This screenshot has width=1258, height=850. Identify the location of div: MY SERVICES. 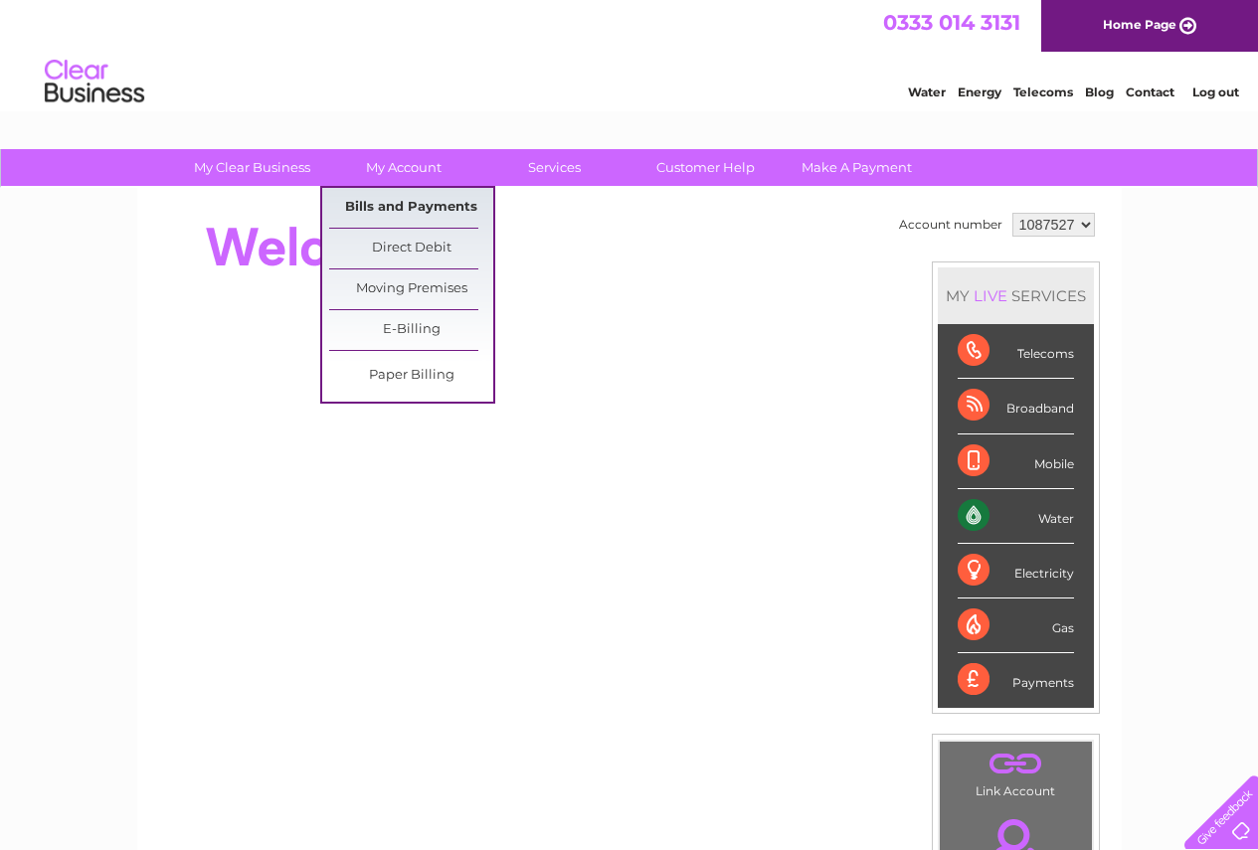
(1015, 295).